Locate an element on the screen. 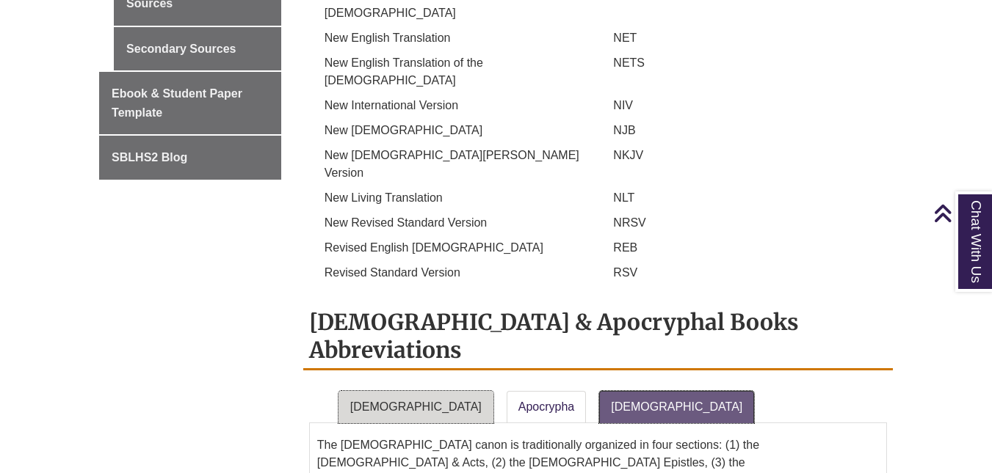 This screenshot has width=992, height=473. p: New Living Translation is located at coordinates (454, 198).